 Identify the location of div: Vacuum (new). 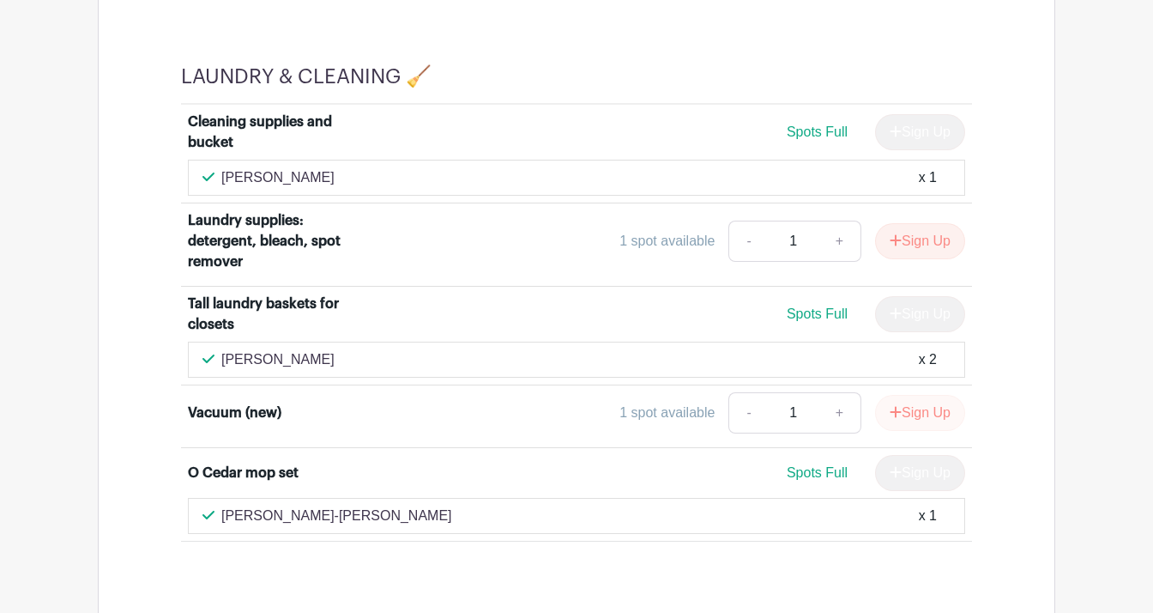
(234, 413).